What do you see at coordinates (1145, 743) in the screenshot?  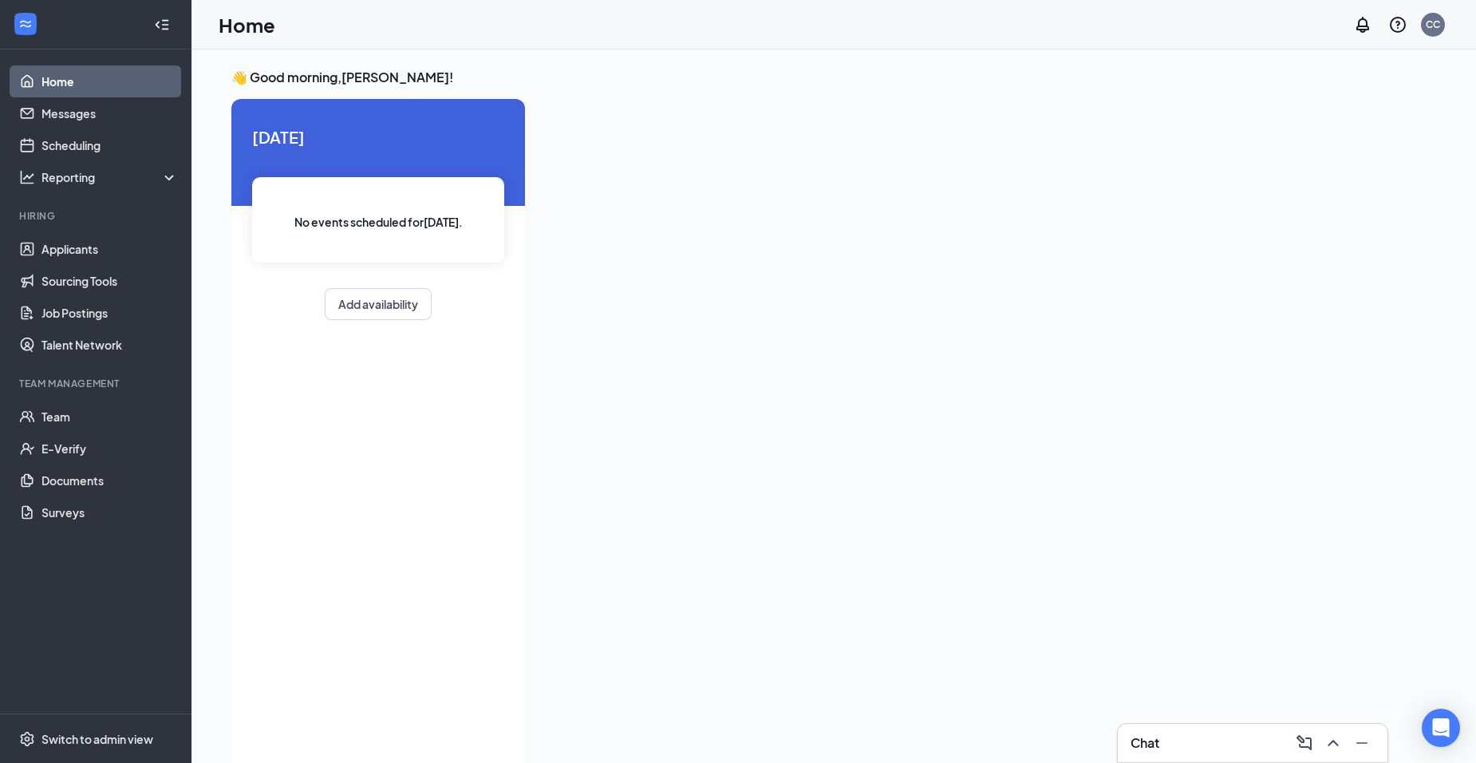 I see `h3: Chat` at bounding box center [1145, 743].